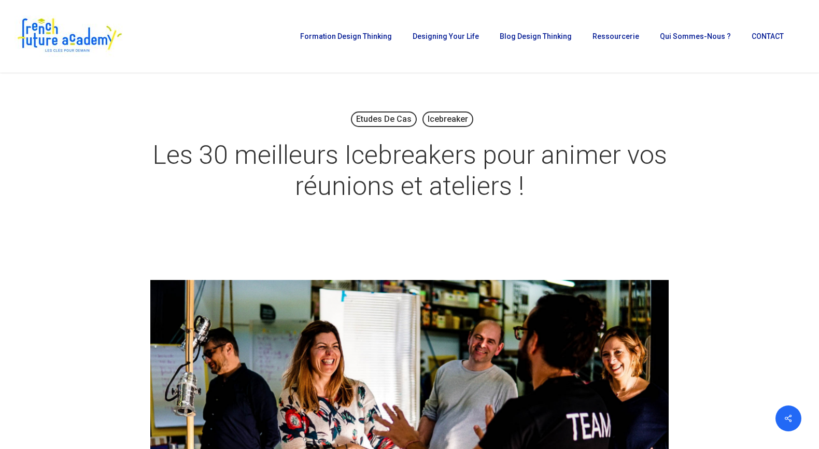 The image size is (819, 449). Describe the element at coordinates (695, 36) in the screenshot. I see `a: Qui sommes-nous ?` at that location.